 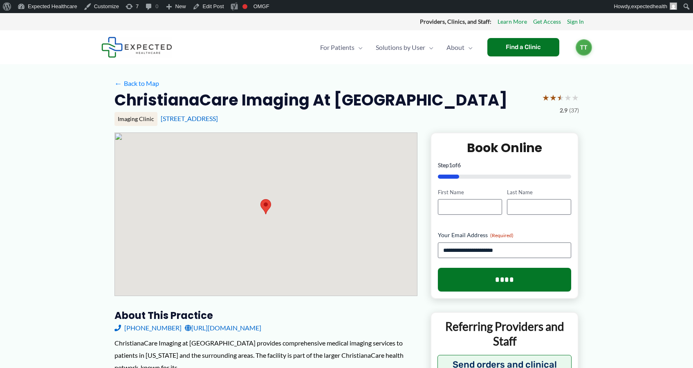 I want to click on div: Find a Clinic, so click(x=523, y=47).